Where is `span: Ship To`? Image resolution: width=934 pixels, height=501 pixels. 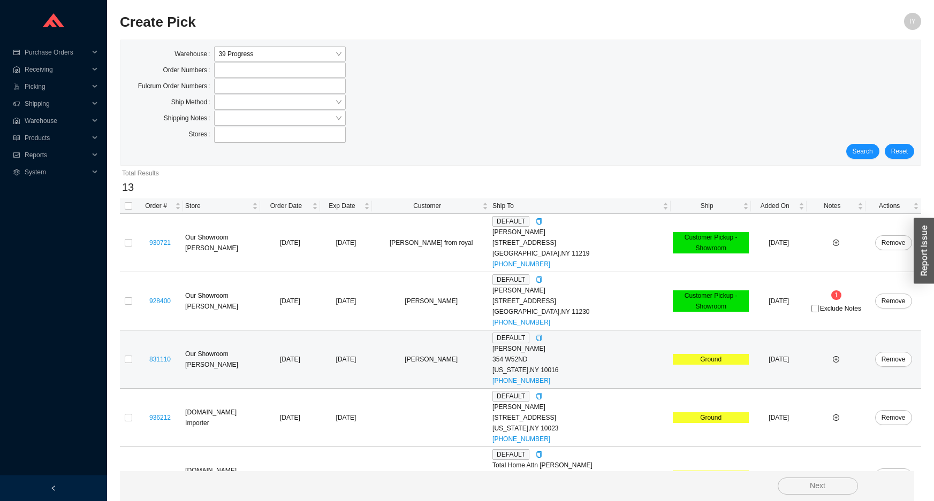 span: Ship To is located at coordinates (576, 206).